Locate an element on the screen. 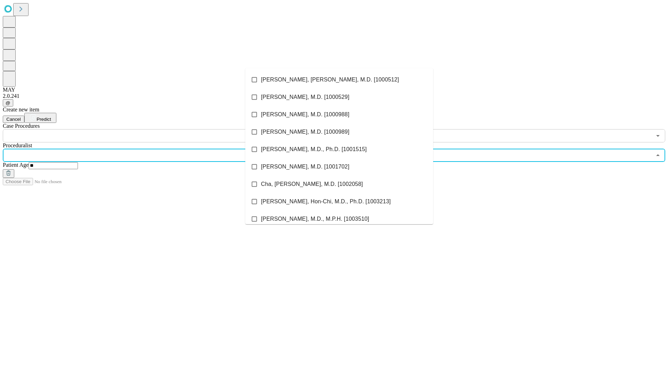 This screenshot has height=376, width=668. button: Predict is located at coordinates (40, 118).